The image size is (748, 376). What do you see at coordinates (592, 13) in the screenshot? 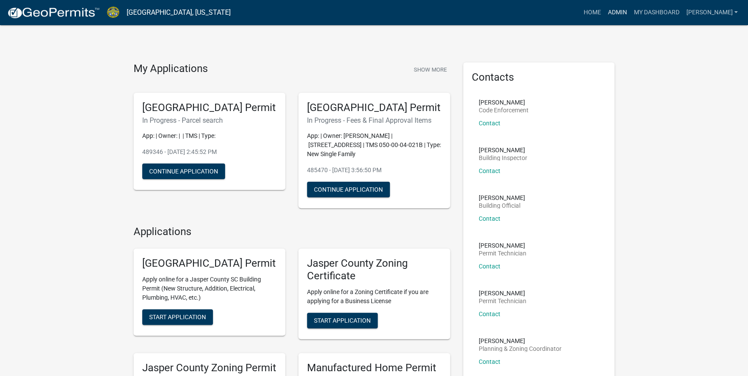
I see `a: Home` at bounding box center [592, 13].